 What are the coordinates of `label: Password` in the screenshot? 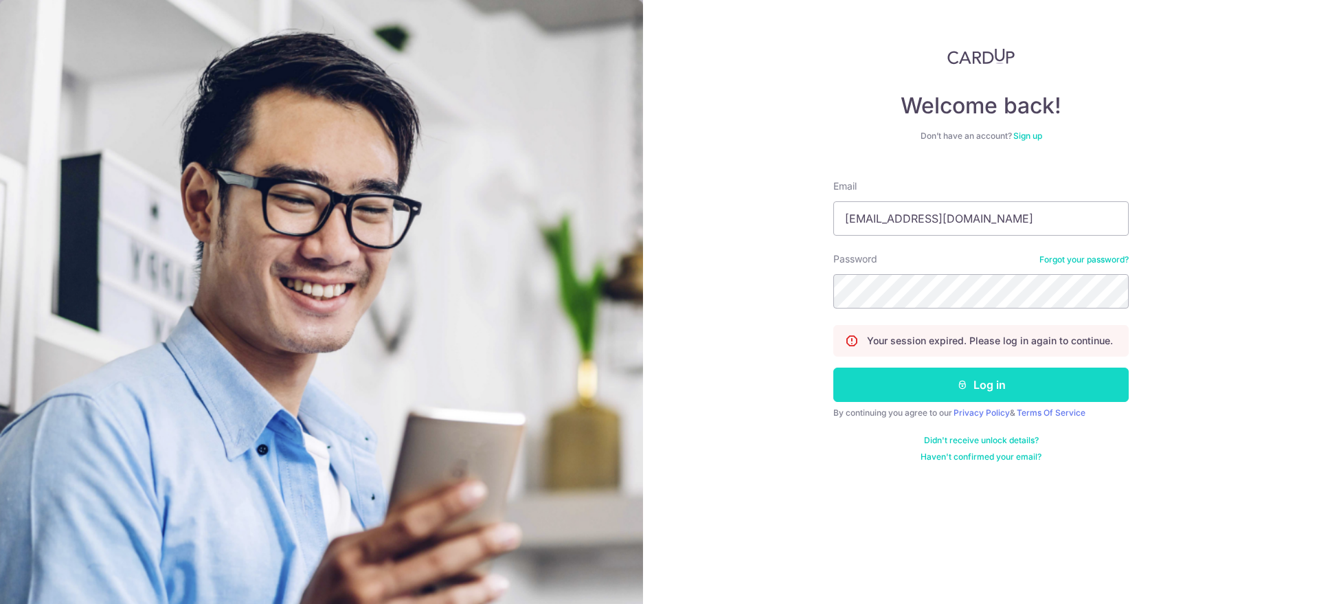 It's located at (855, 259).